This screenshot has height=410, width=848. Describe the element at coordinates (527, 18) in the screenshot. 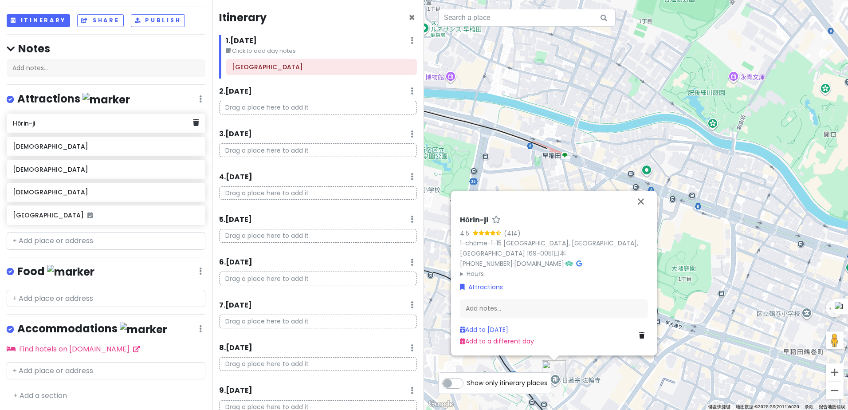

I see `input: Search a place` at that location.